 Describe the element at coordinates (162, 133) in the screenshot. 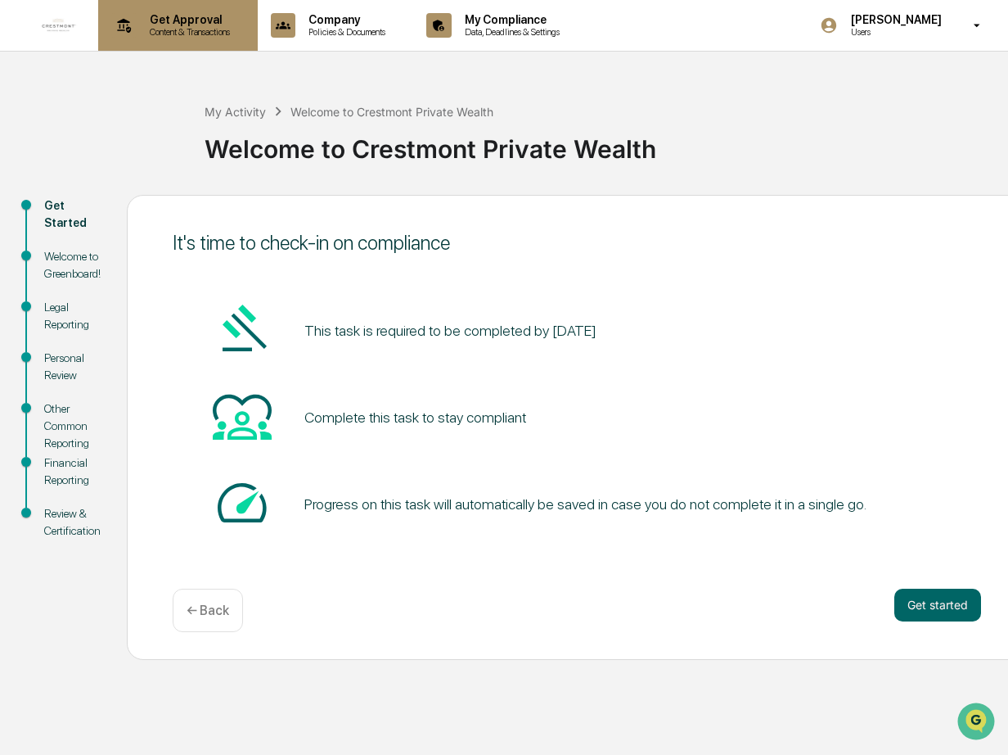

I see `div: Start new chat` at that location.